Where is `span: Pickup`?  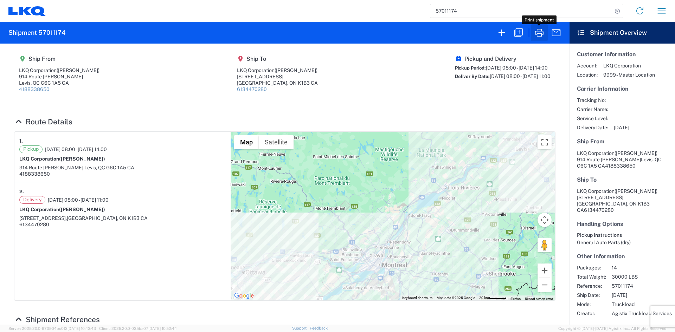 span: Pickup is located at coordinates (31, 149).